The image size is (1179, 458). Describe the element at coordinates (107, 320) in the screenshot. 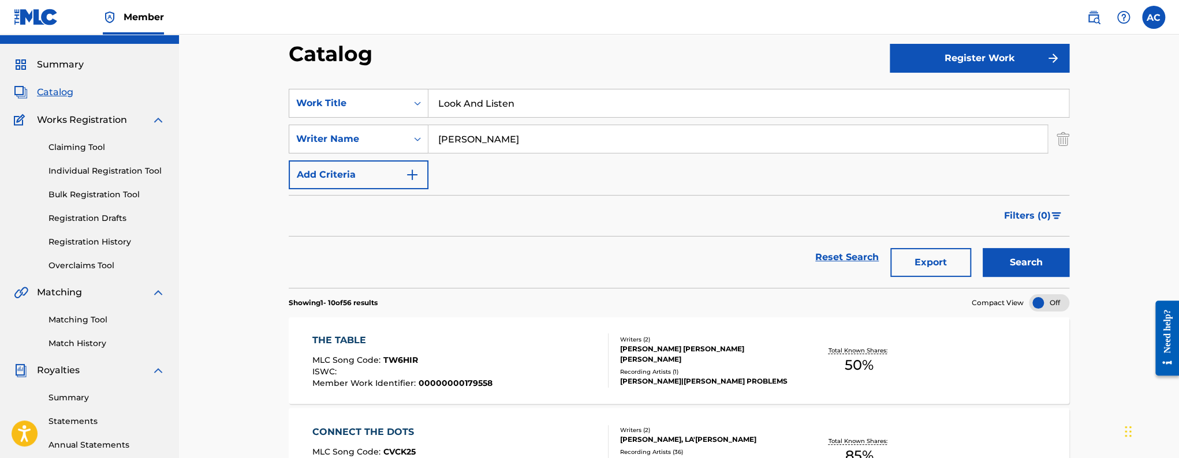

I see `a: Matching Tool` at that location.